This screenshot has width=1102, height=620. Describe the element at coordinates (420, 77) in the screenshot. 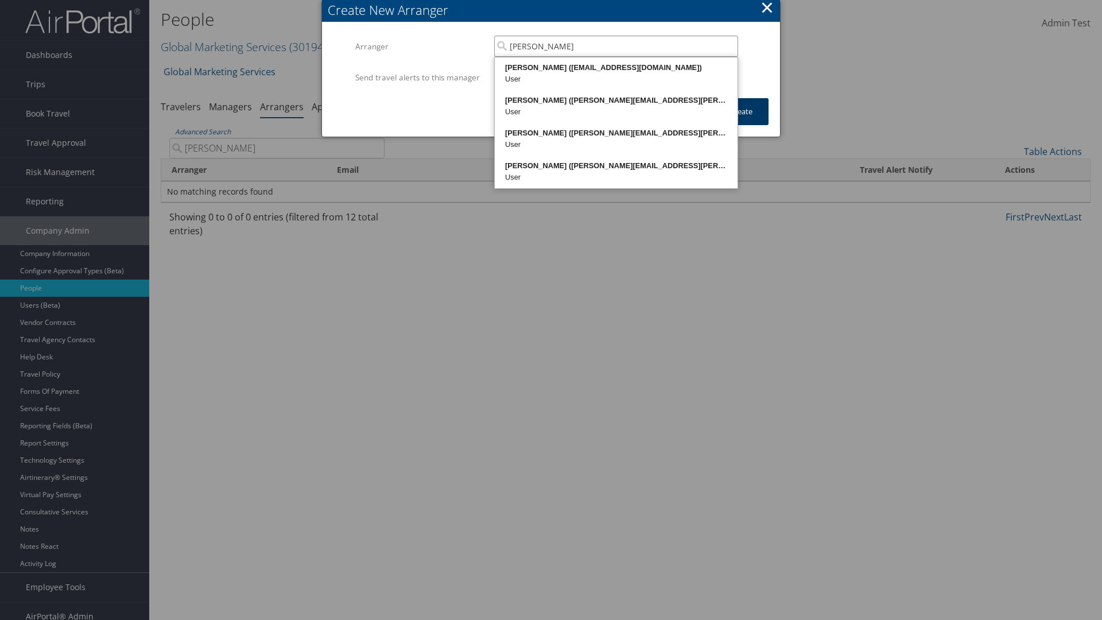

I see `label: Send travel alerts to this manager` at that location.